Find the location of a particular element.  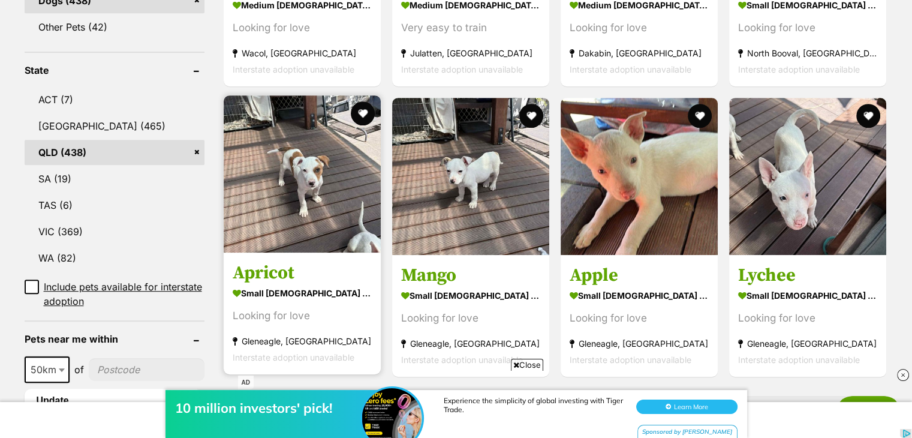

span: 50km is located at coordinates (47, 369).